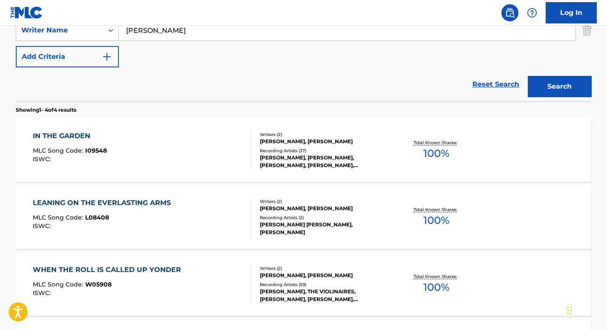 The image size is (607, 330). Describe the element at coordinates (70, 136) in the screenshot. I see `div: IN THE GARDEN` at that location.